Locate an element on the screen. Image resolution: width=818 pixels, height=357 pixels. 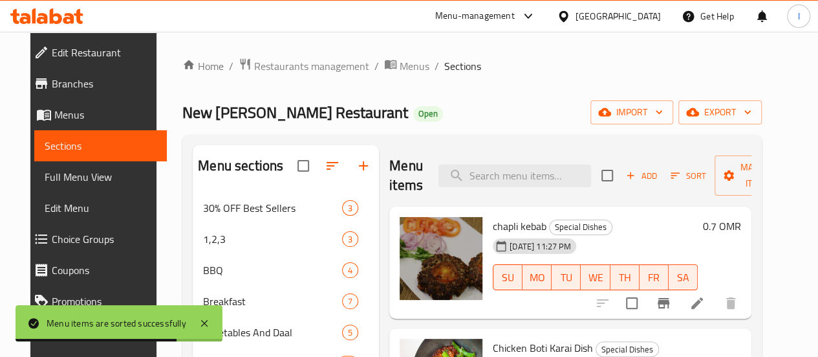
span: Sort sections is located at coordinates (333, 166).